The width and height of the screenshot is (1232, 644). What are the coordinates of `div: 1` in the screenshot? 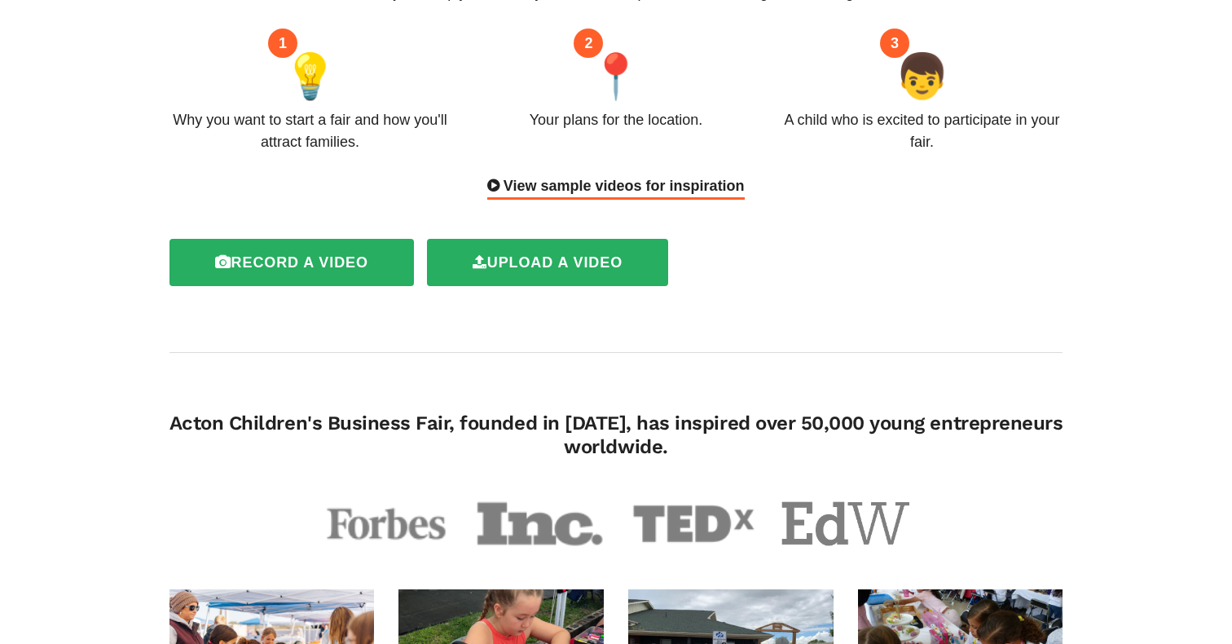 It's located at (283, 43).